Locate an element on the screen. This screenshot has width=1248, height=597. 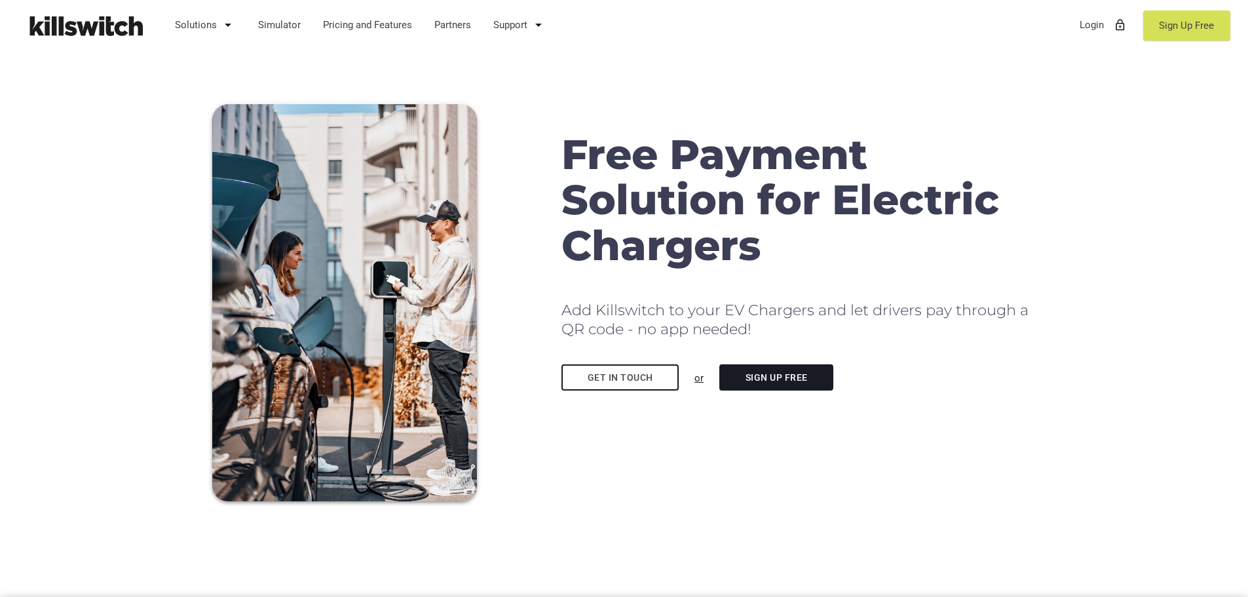
img: Killswitch is located at coordinates (85, 26).